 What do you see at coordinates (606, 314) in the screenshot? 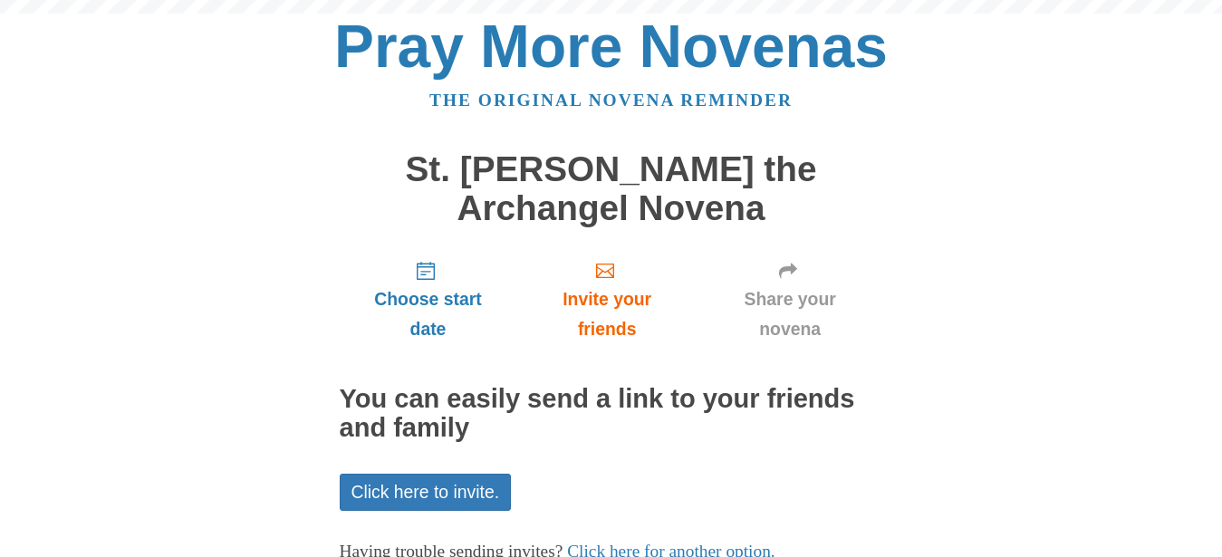
I see `span: Invite your friends` at bounding box center [606, 314].